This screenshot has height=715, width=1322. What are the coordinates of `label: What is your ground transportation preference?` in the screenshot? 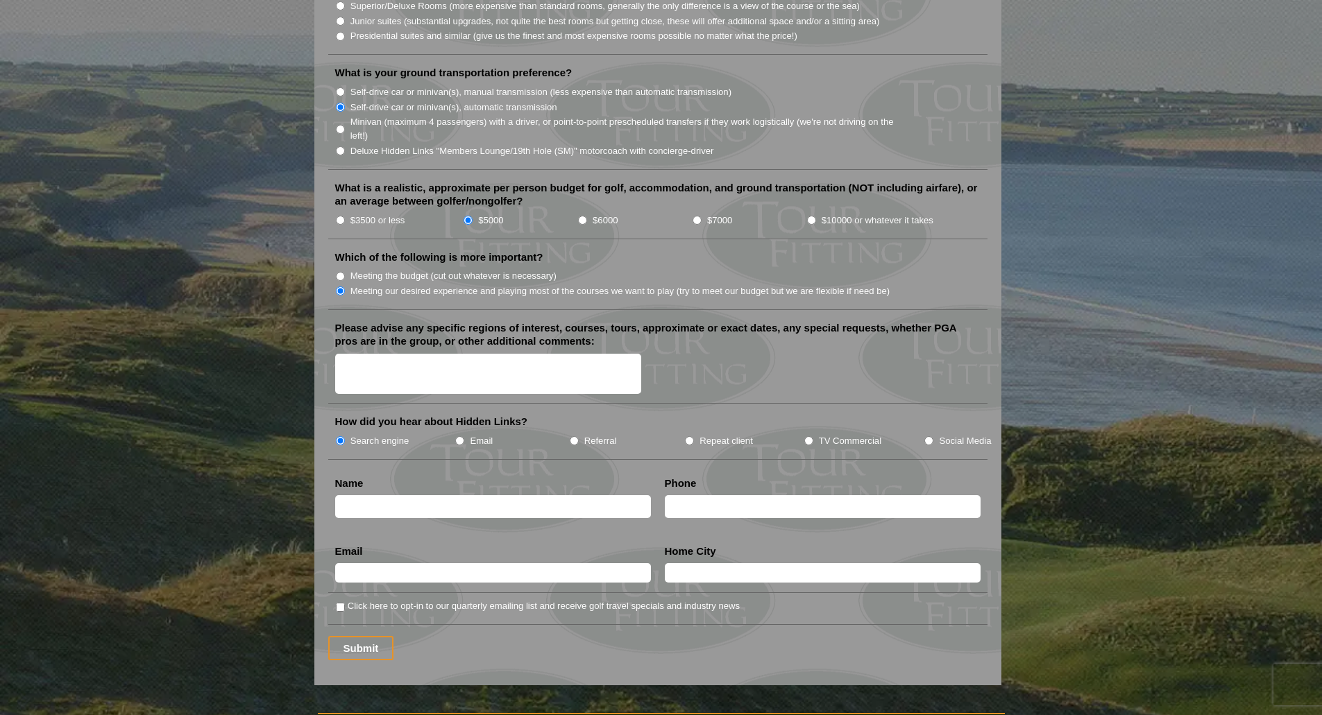 It's located at (454, 73).